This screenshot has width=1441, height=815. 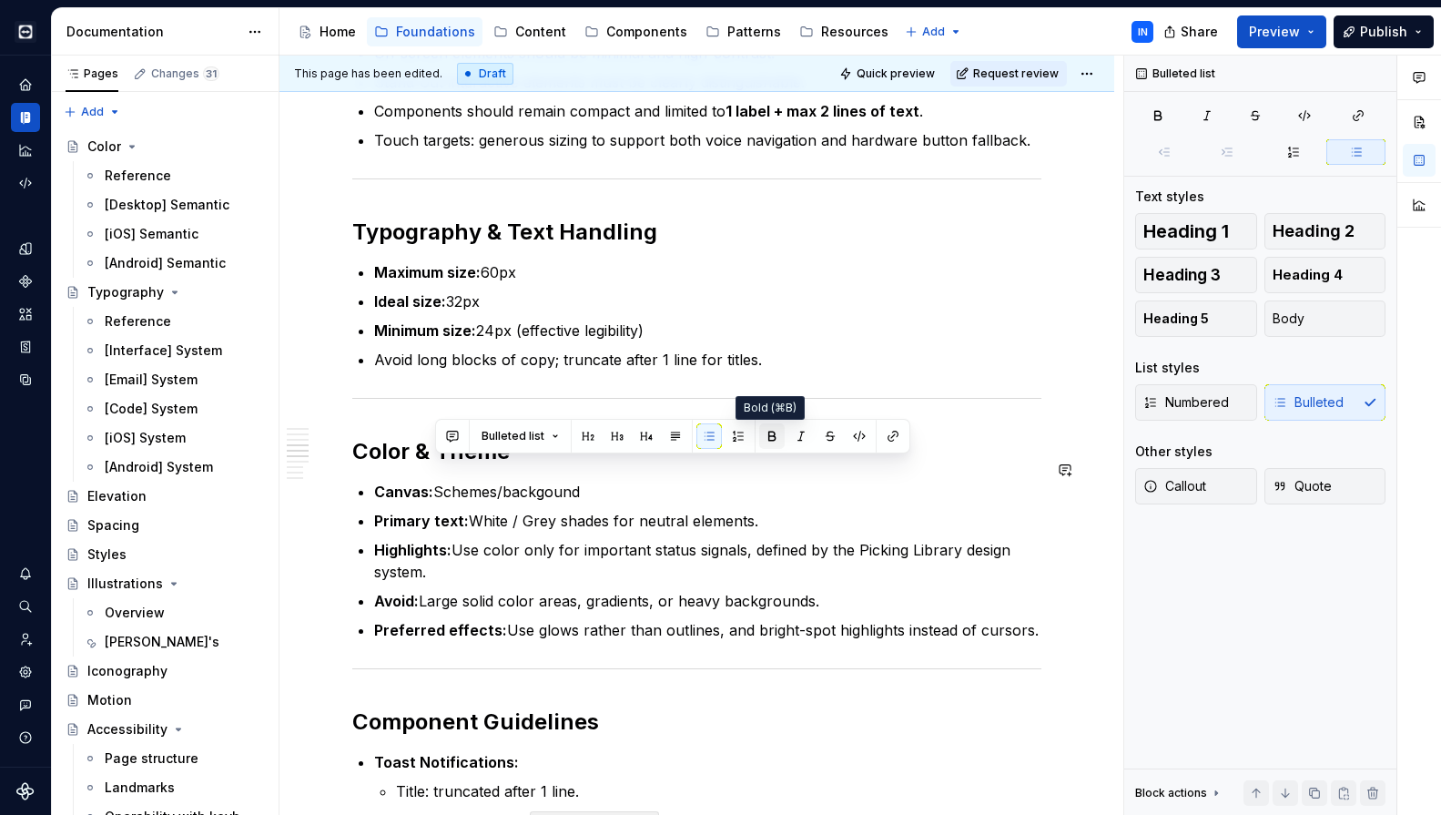 What do you see at coordinates (707, 630) in the screenshot?
I see `p: Use glows rather than outlines, and bright-spot highlights instead of cursors.` at bounding box center [707, 630].